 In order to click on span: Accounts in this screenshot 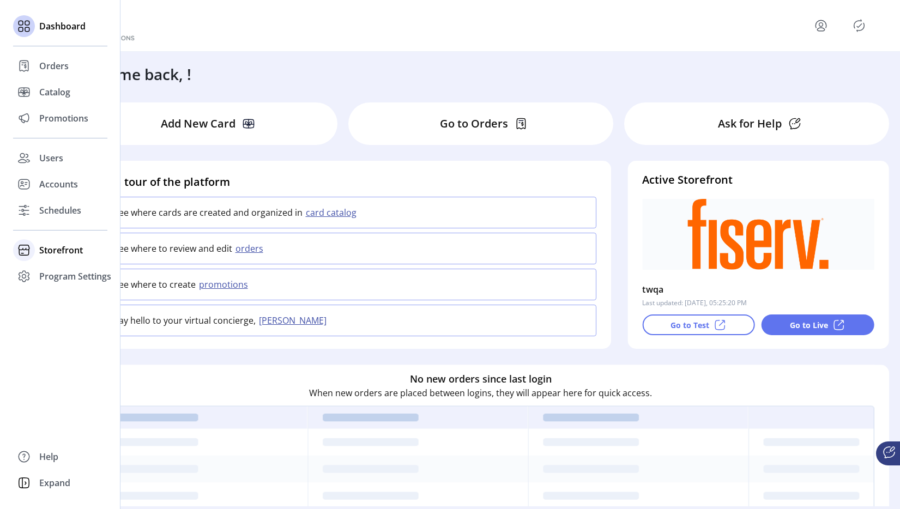, I will do `click(58, 184)`.